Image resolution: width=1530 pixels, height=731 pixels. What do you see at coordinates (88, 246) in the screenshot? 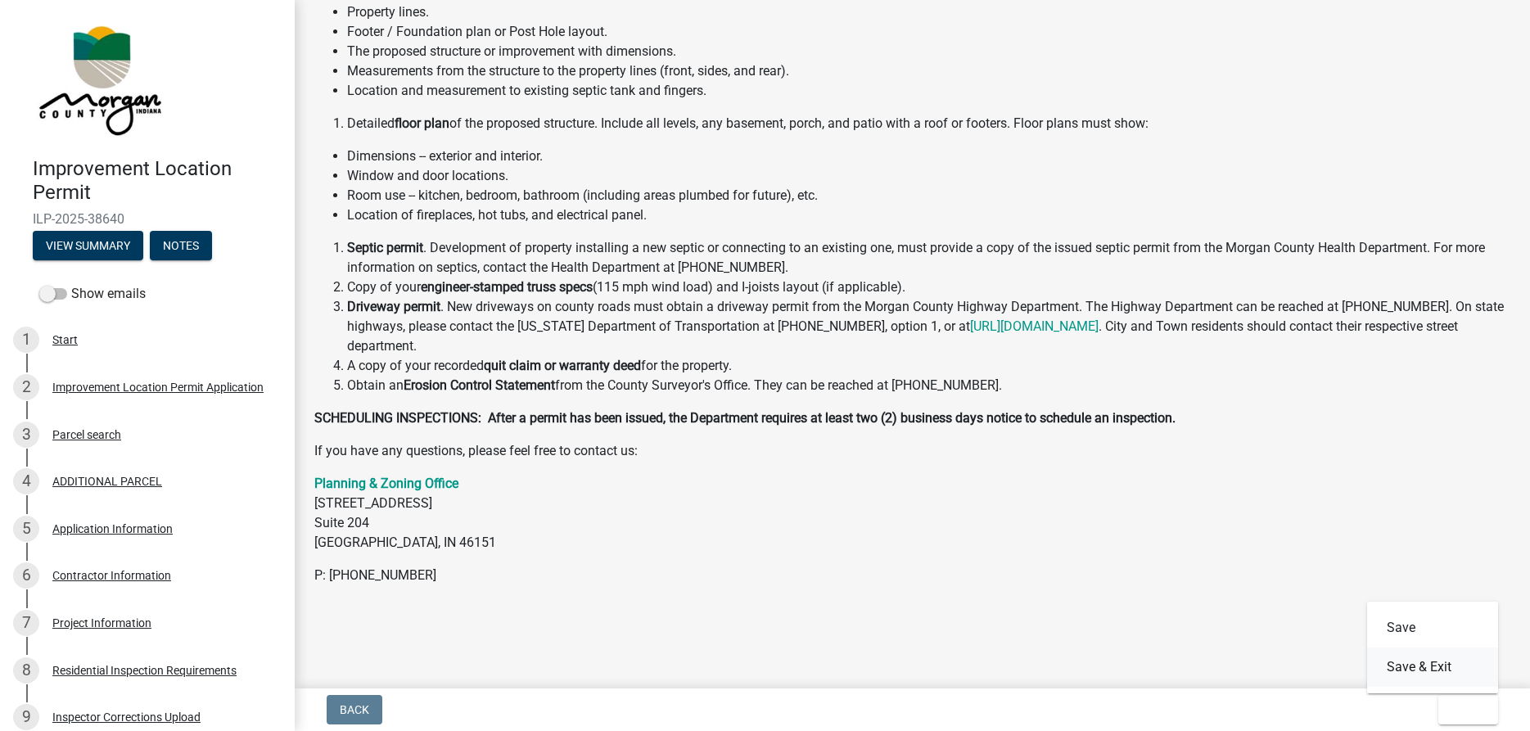
I see `button: View Summary` at bounding box center [88, 246].